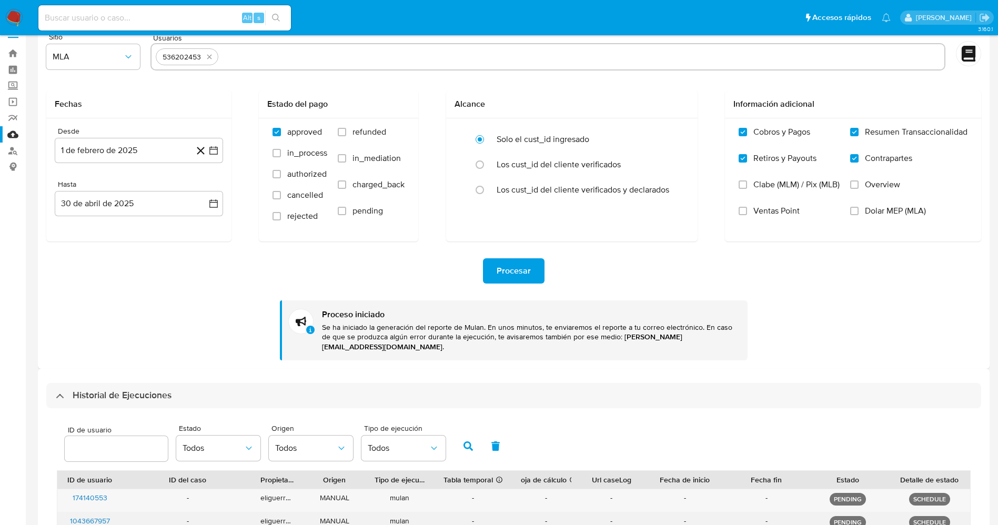  I want to click on span: s, so click(259, 17).